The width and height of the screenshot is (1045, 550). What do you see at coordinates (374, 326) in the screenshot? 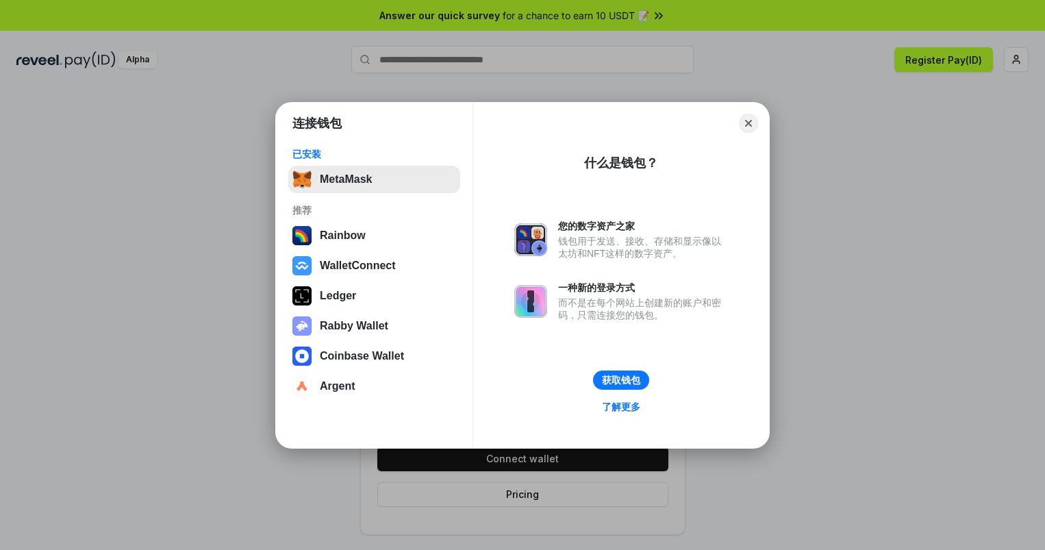
I see `button: Rabby Wallet` at bounding box center [374, 326].